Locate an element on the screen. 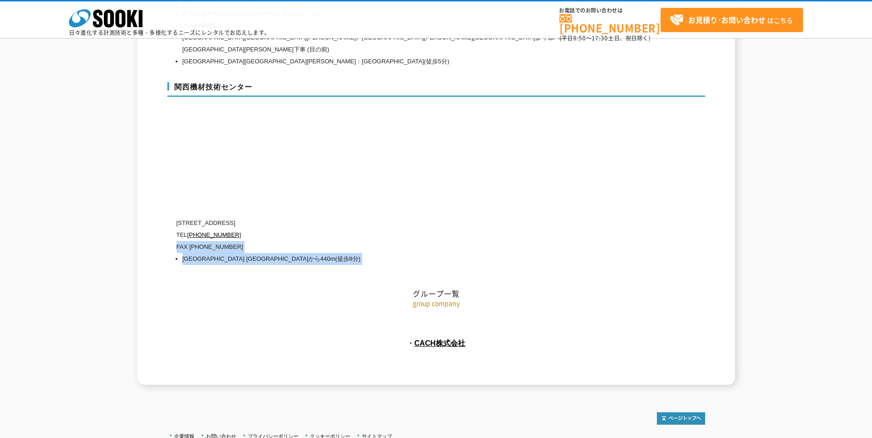 The height and width of the screenshot is (438, 872). a: CACH株式会社 is located at coordinates (439, 343).